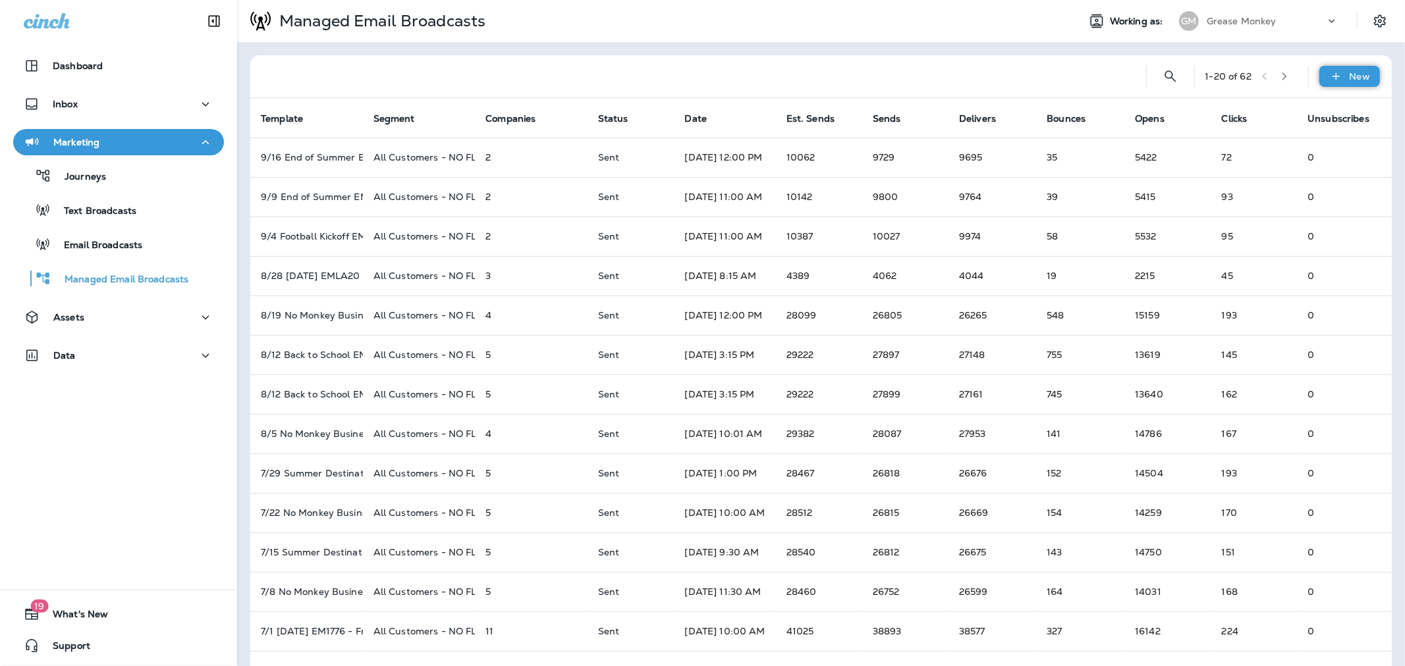 Image resolution: width=1405 pixels, height=666 pixels. What do you see at coordinates (905, 236) in the screenshot?
I see `div: 10027` at bounding box center [905, 236].